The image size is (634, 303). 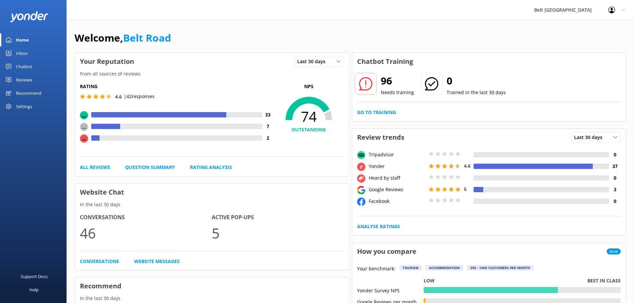 What do you see at coordinates (465, 189) in the screenshot?
I see `span: 5` at bounding box center [465, 189].